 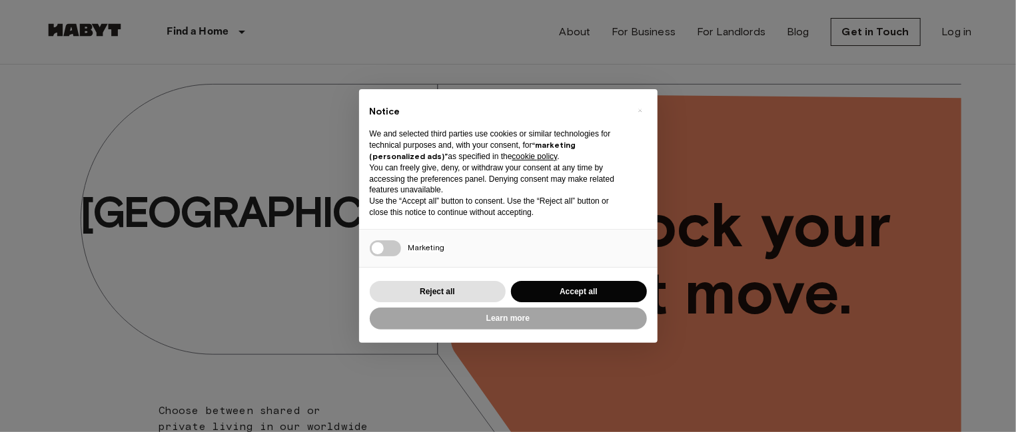 I want to click on p: We and selected third parties use cookies or similar technologies for technical purposes and, wit..., so click(x=497, y=145).